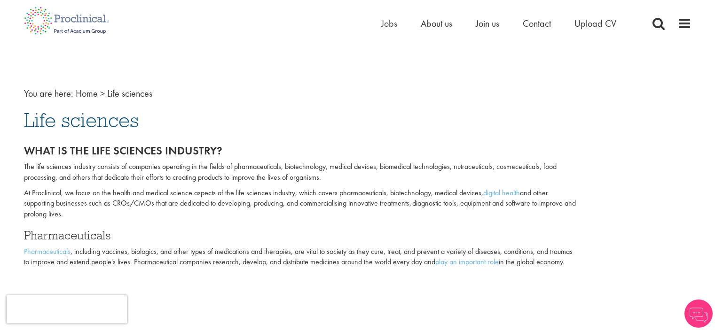 This screenshot has height=330, width=715. I want to click on a: About us, so click(436, 23).